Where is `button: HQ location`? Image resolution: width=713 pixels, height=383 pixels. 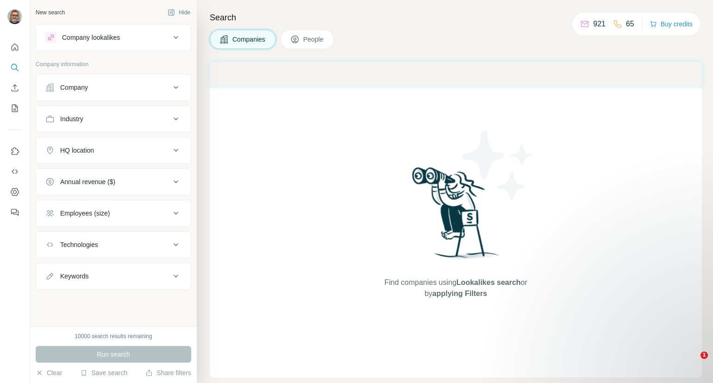
button: HQ location is located at coordinates (113, 150).